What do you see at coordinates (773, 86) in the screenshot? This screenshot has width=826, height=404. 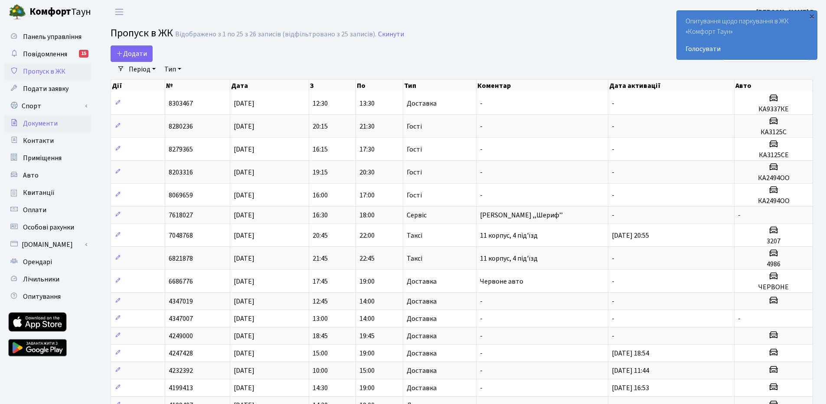 I see `th: Авто` at bounding box center [773, 86].